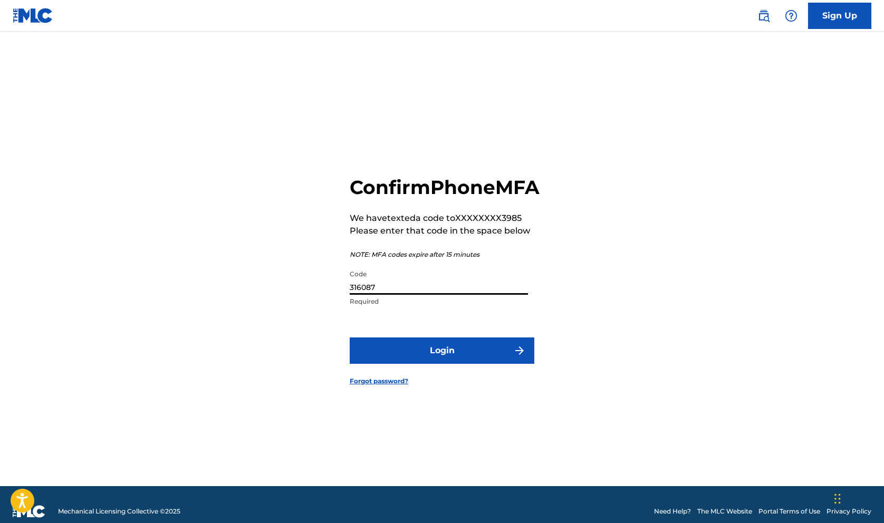 This screenshot has height=523, width=884. What do you see at coordinates (119, 512) in the screenshot?
I see `span: Mechanical Licensing Collective © 2025` at bounding box center [119, 512].